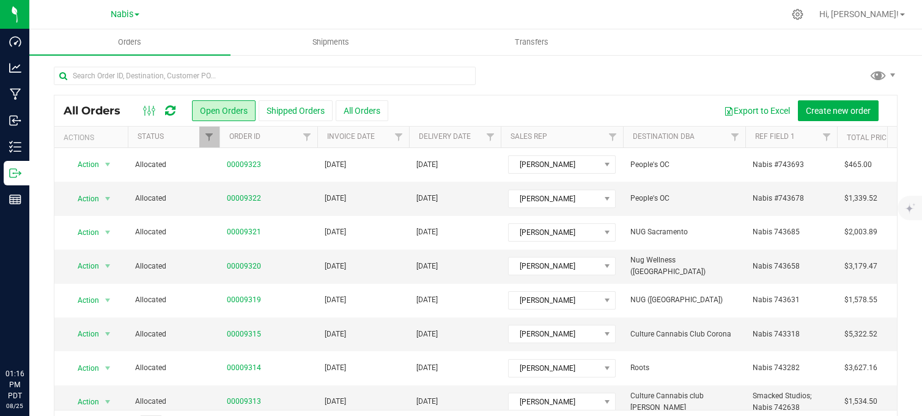 Image resolution: width=922 pixels, height=416 pixels. I want to click on span: $1,534.50, so click(861, 401).